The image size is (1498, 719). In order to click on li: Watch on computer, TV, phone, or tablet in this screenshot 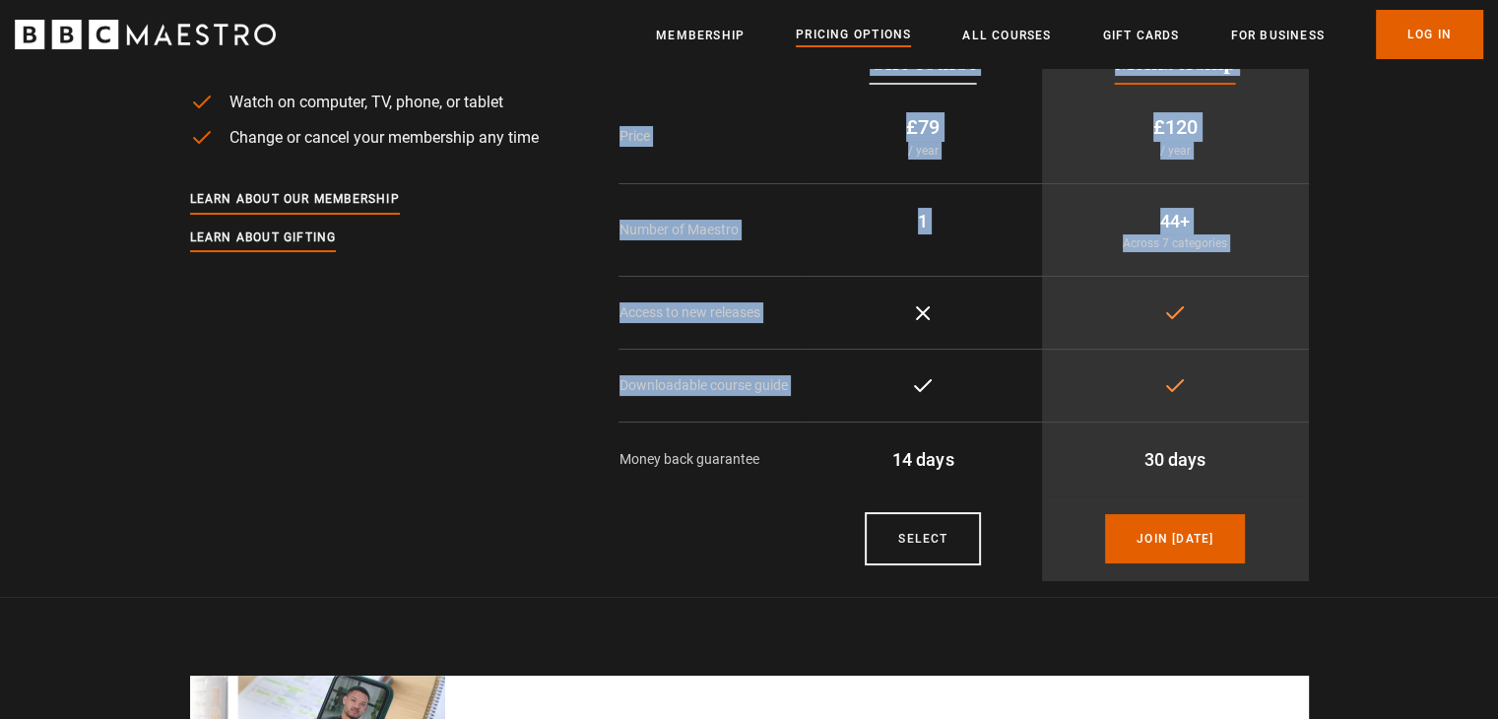, I will do `click(372, 102)`.